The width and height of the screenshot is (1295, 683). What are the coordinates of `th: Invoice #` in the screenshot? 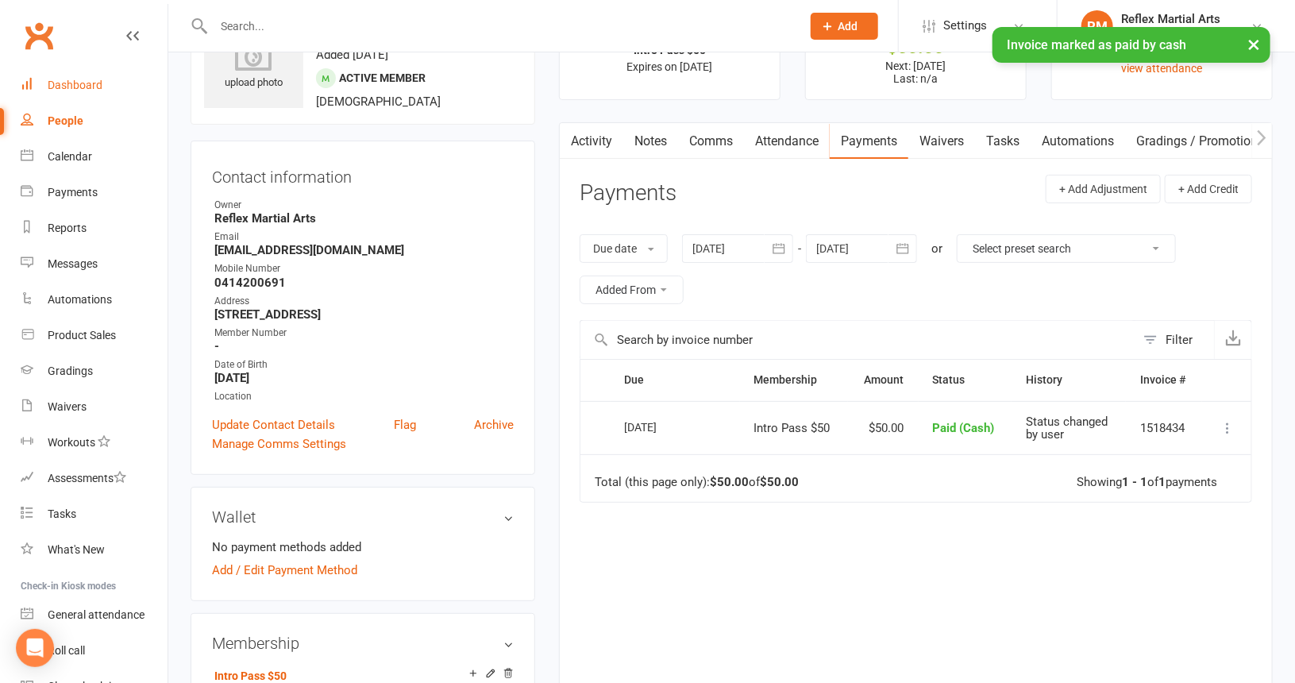 It's located at (1164, 379).